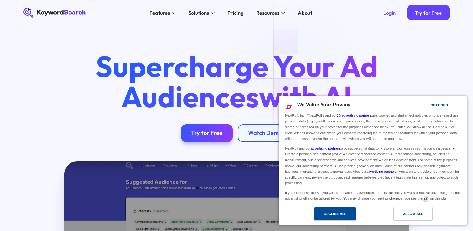 The width and height of the screenshot is (473, 231). Describe the element at coordinates (305, 13) in the screenshot. I see `div: About` at that location.